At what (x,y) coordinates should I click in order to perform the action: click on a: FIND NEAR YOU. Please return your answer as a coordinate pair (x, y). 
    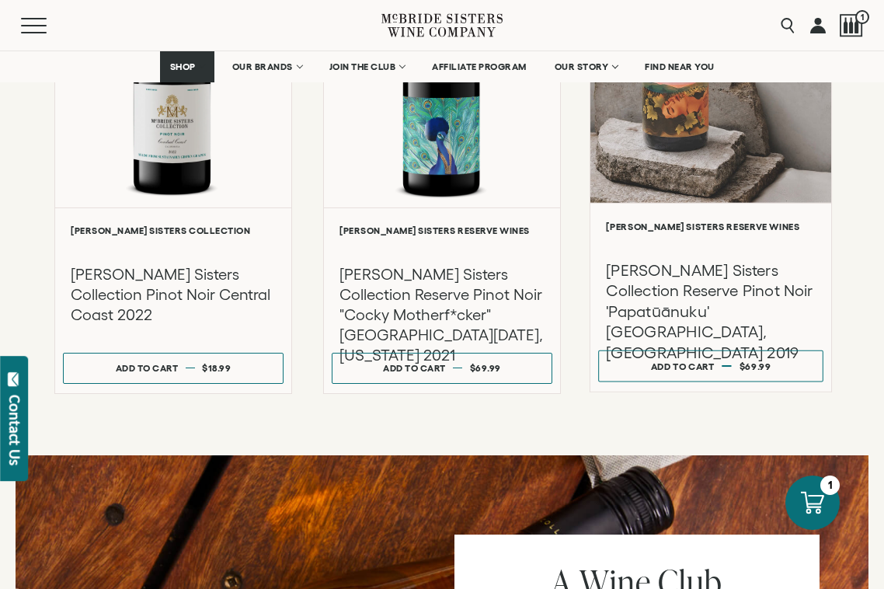
    Looking at the image, I should click on (680, 67).